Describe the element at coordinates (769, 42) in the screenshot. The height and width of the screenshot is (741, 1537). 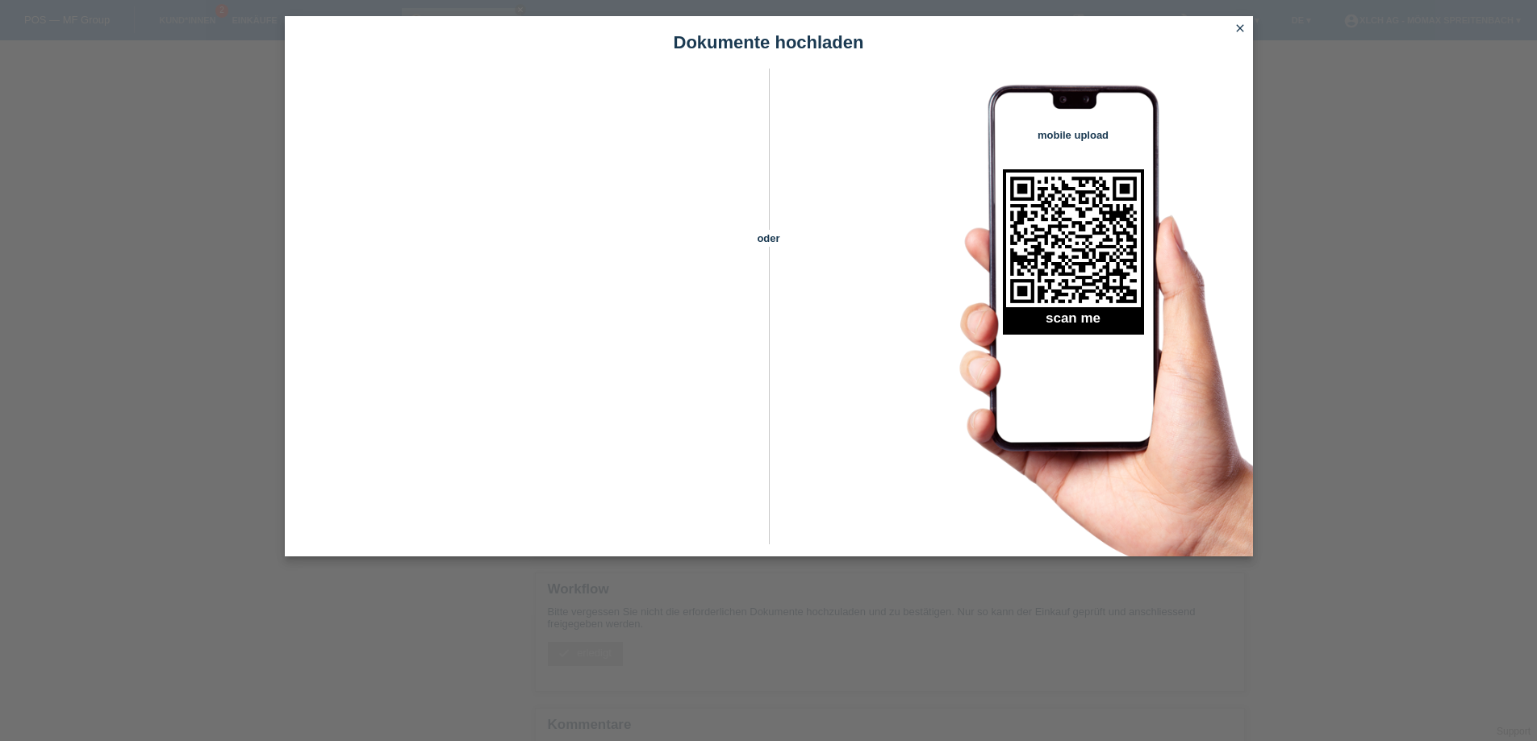
I see `h1: Dokumente hochladen` at that location.